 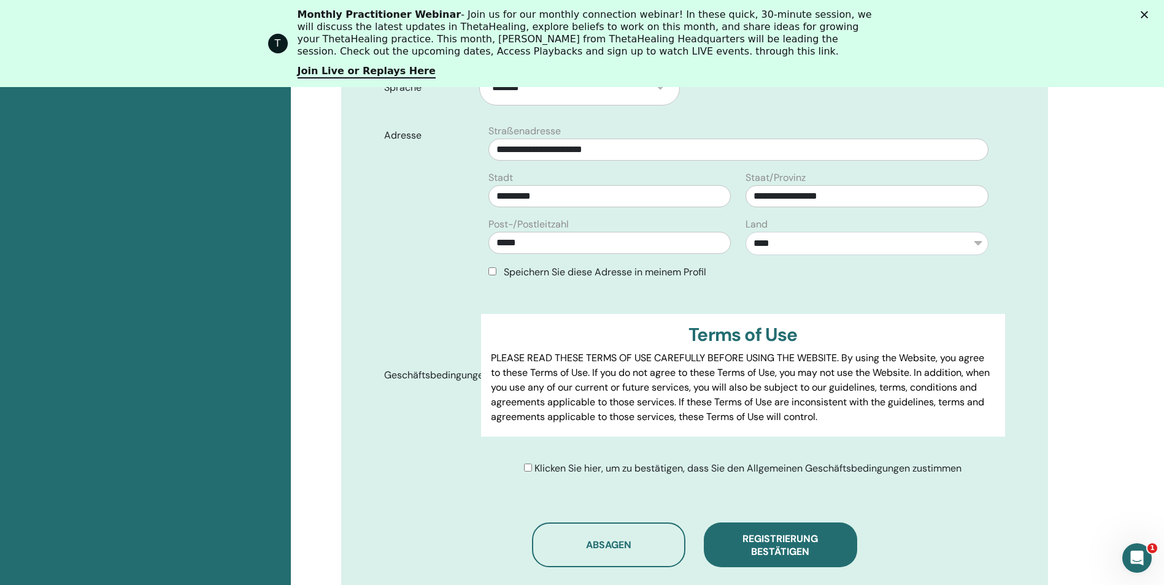 What do you see at coordinates (748, 468) in the screenshot?
I see `span: Klicken Sie hier, um zu bestätigen, dass Sie den Allgemeinen Geschäftsbedingungen zustimmen` at bounding box center [748, 468].